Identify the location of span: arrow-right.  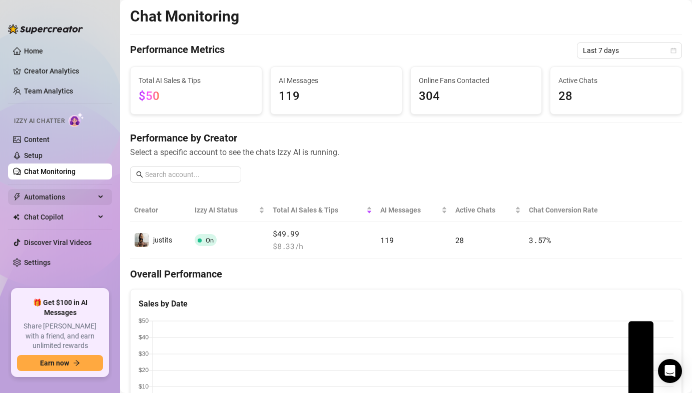
(77, 363).